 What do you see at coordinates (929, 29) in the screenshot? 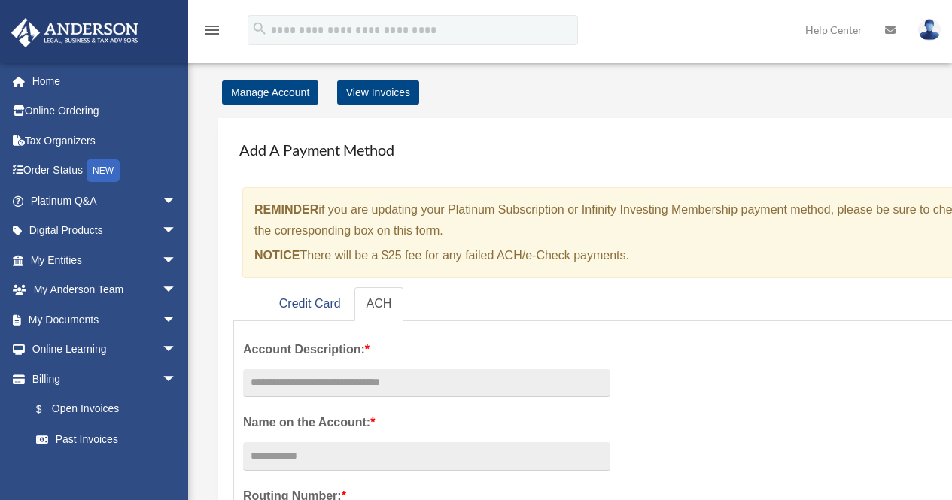
I see `img: User Pic` at bounding box center [929, 29].